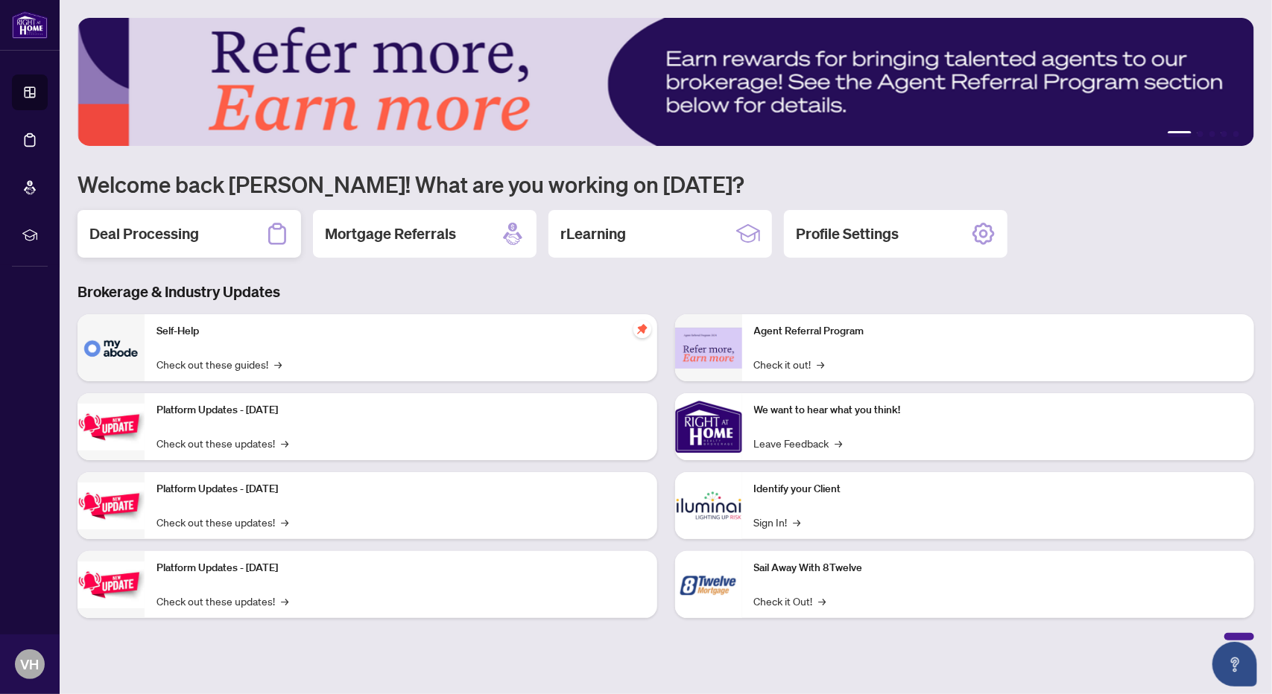 The width and height of the screenshot is (1272, 694). What do you see at coordinates (790, 601) in the screenshot?
I see `a: Check it Out!→` at bounding box center [790, 601].